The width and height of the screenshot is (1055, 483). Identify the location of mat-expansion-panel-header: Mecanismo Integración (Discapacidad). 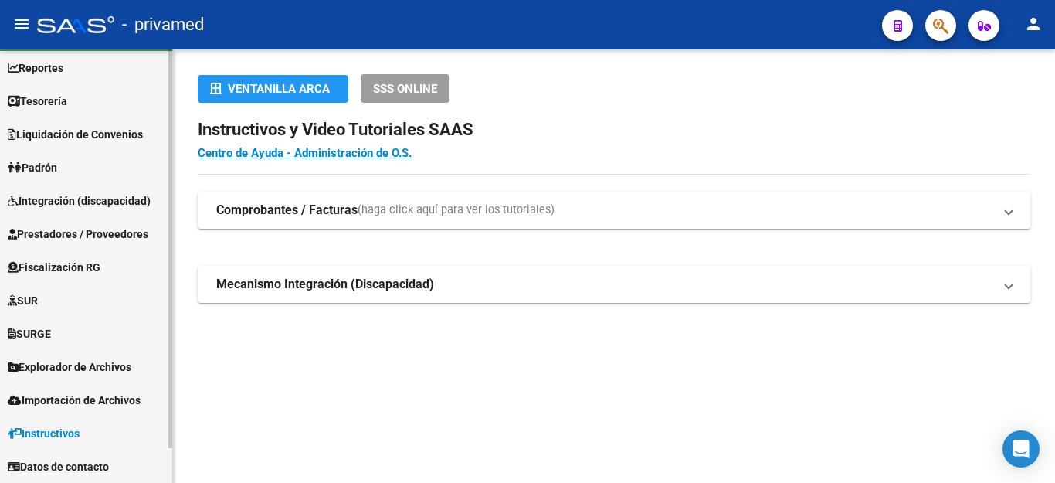
(614, 284).